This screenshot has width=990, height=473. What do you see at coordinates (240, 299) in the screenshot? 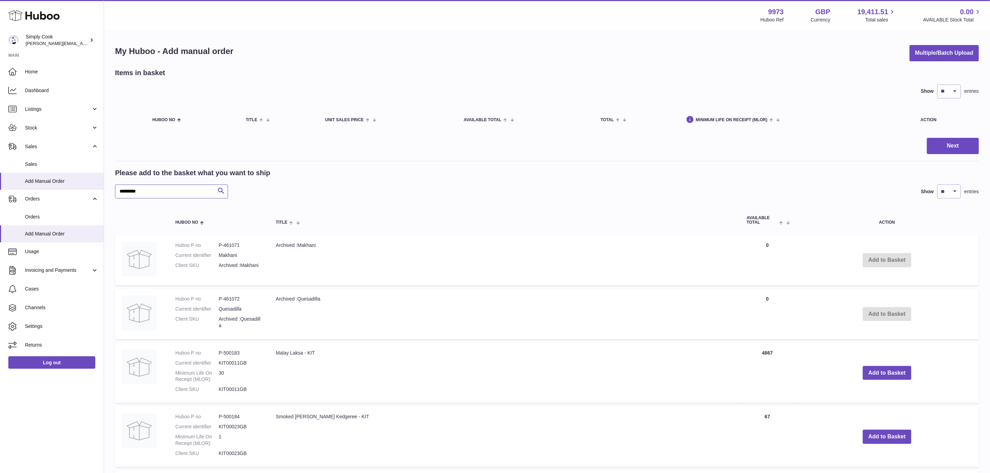
I see `dd: P-461072` at bounding box center [240, 299].